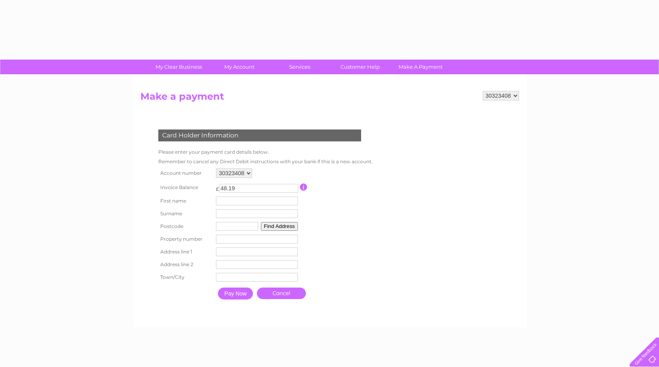 The height and width of the screenshot is (367, 659). What do you see at coordinates (265, 152) in the screenshot?
I see `td: Please enter your payment card details below.` at bounding box center [265, 152].